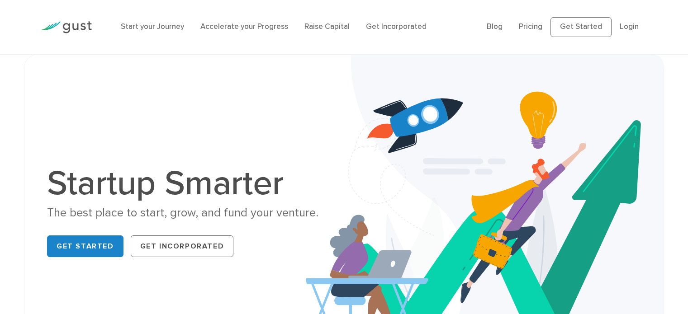 This screenshot has width=688, height=314. I want to click on a: Accelerate your Progress, so click(244, 27).